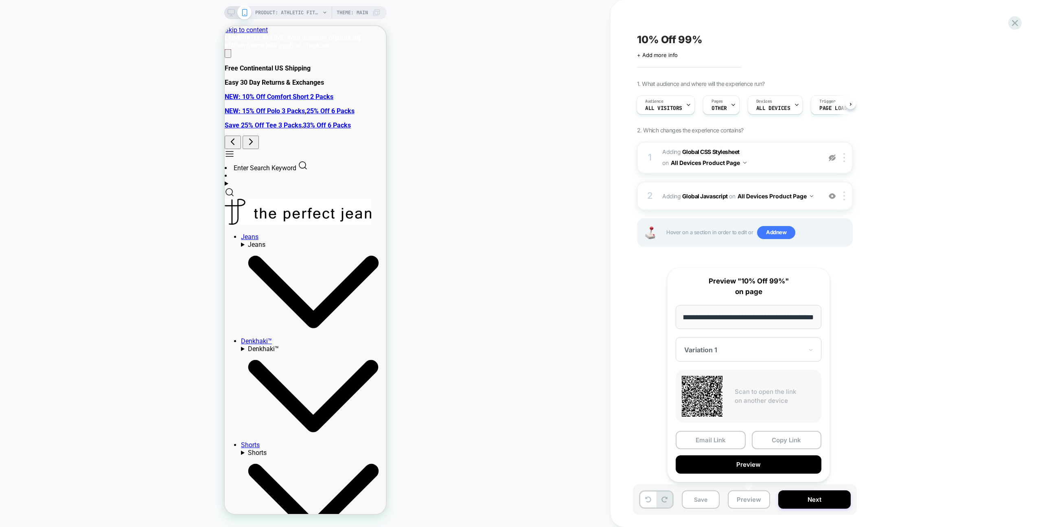 The image size is (1042, 527). I want to click on a: 33% Off 6 Packs, so click(102, 99).